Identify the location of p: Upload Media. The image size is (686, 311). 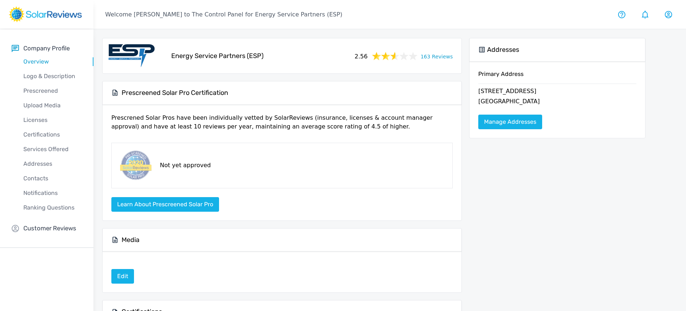
(53, 106).